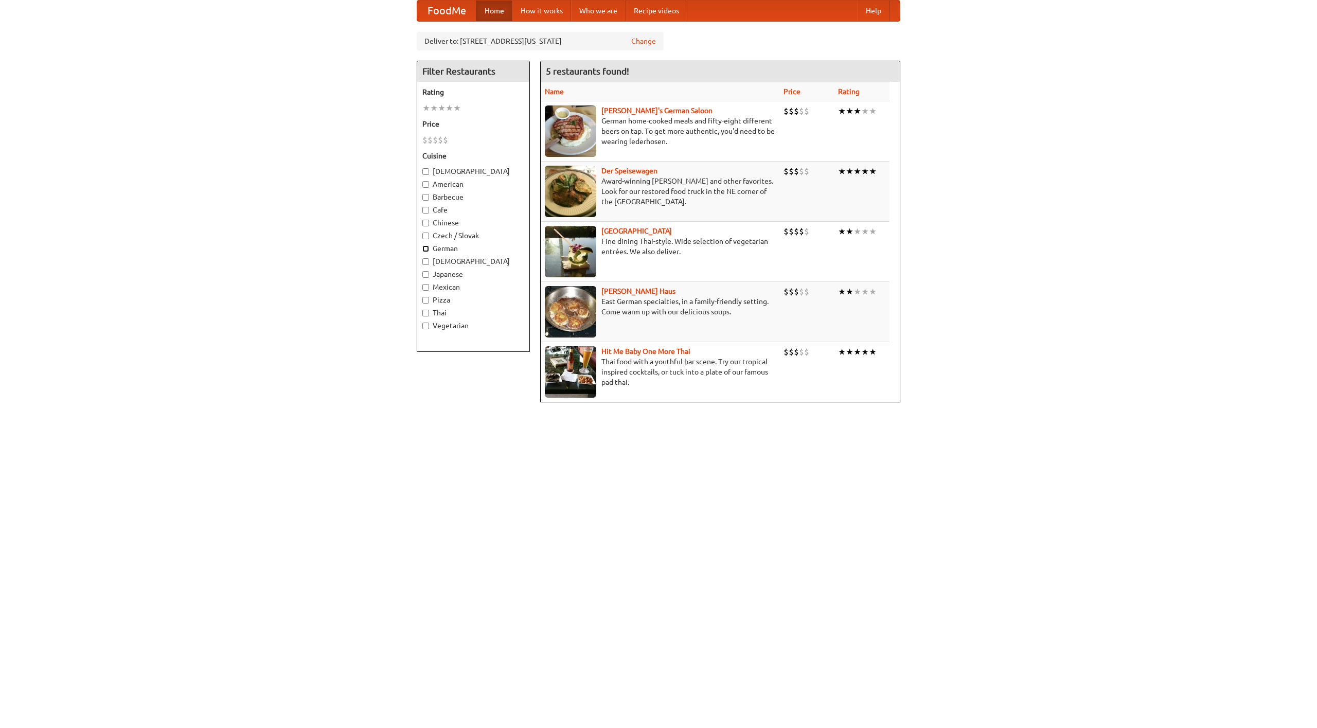 The image size is (1317, 728). What do you see at coordinates (473, 156) in the screenshot?
I see `h5: Cuisine` at bounding box center [473, 156].